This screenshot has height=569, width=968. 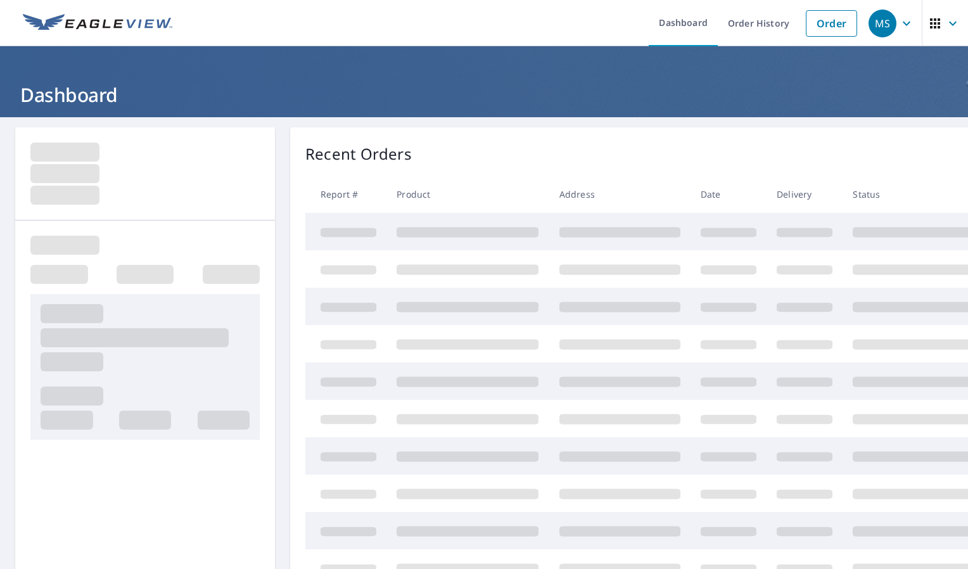 What do you see at coordinates (98, 23) in the screenshot?
I see `img: EV Logo` at bounding box center [98, 23].